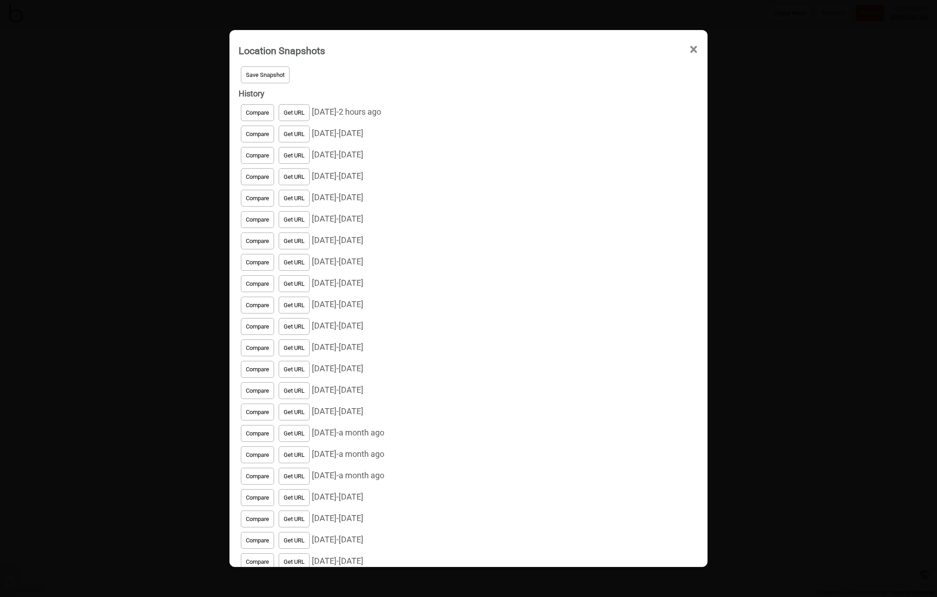 This screenshot has height=597, width=937. I want to click on span: Save Snapshot, so click(265, 75).